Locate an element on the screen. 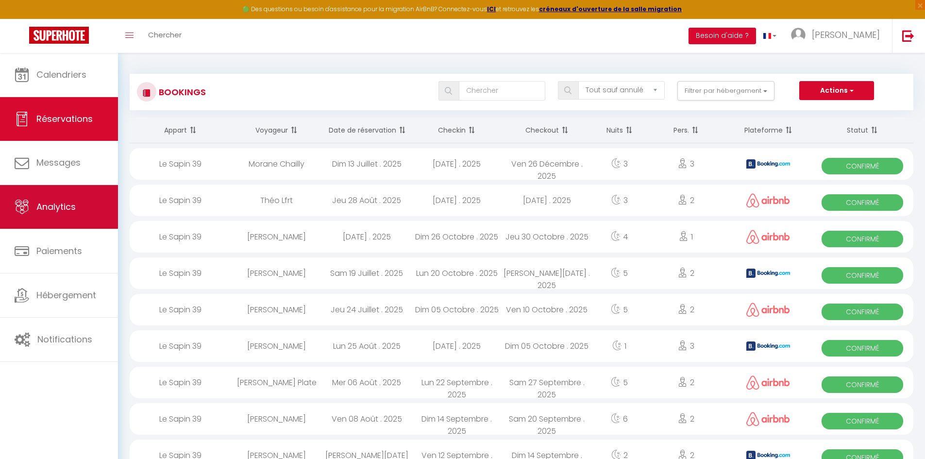  strong: ICI is located at coordinates (491, 9).